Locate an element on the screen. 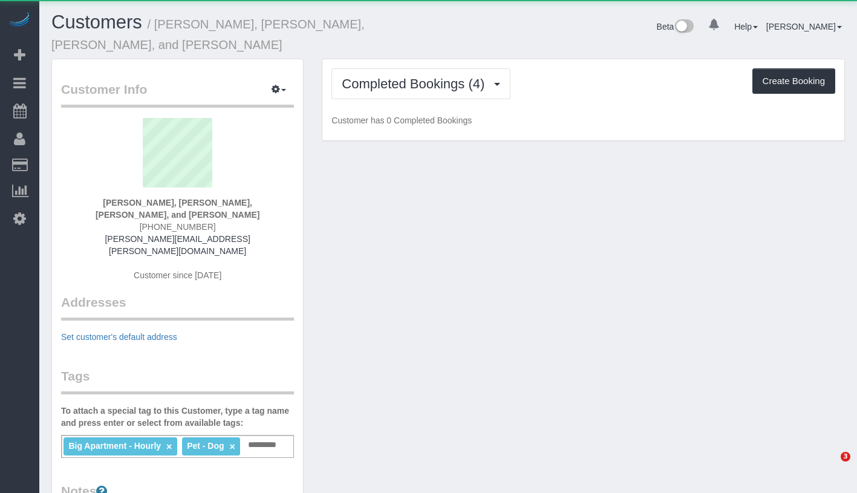  p: Customer has 0 Completed Bookings is located at coordinates (583, 120).